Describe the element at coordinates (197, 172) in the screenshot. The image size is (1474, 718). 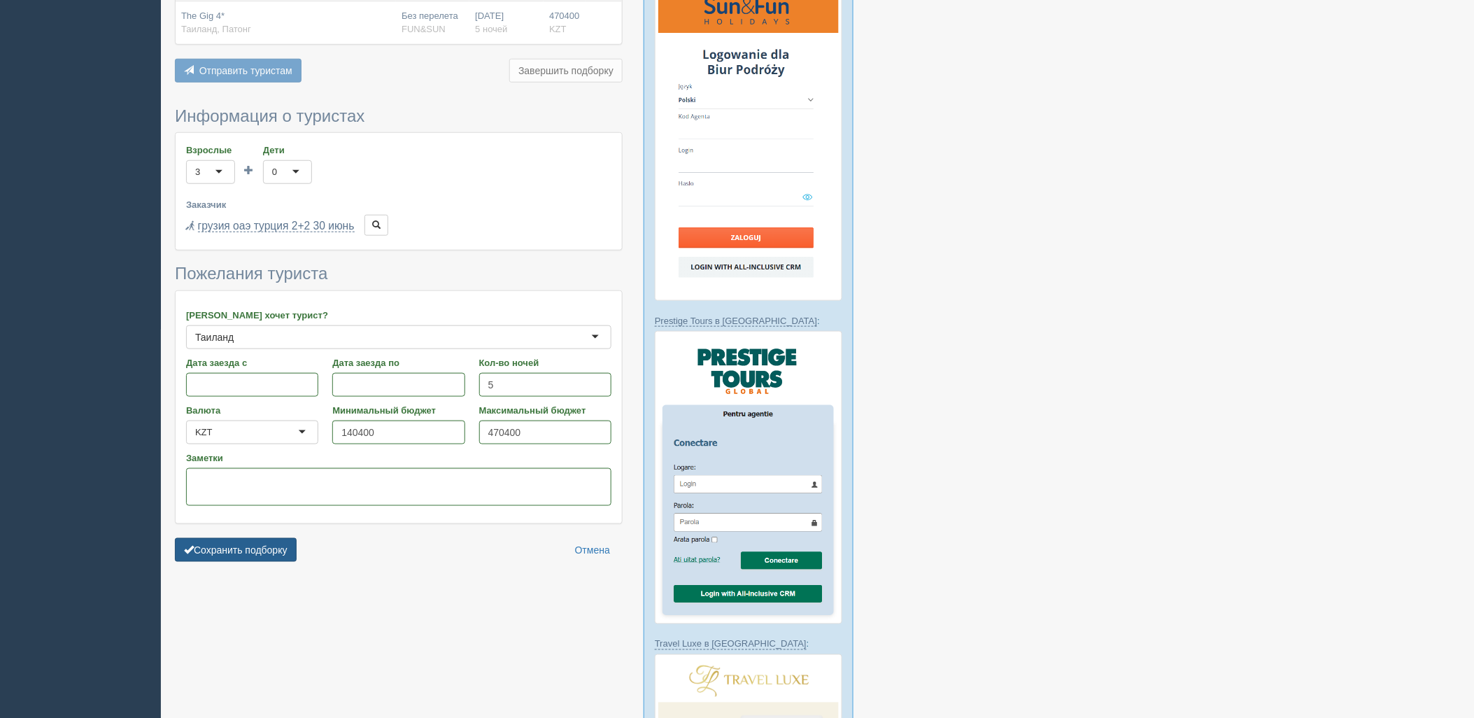
I see `div: 3` at that location.